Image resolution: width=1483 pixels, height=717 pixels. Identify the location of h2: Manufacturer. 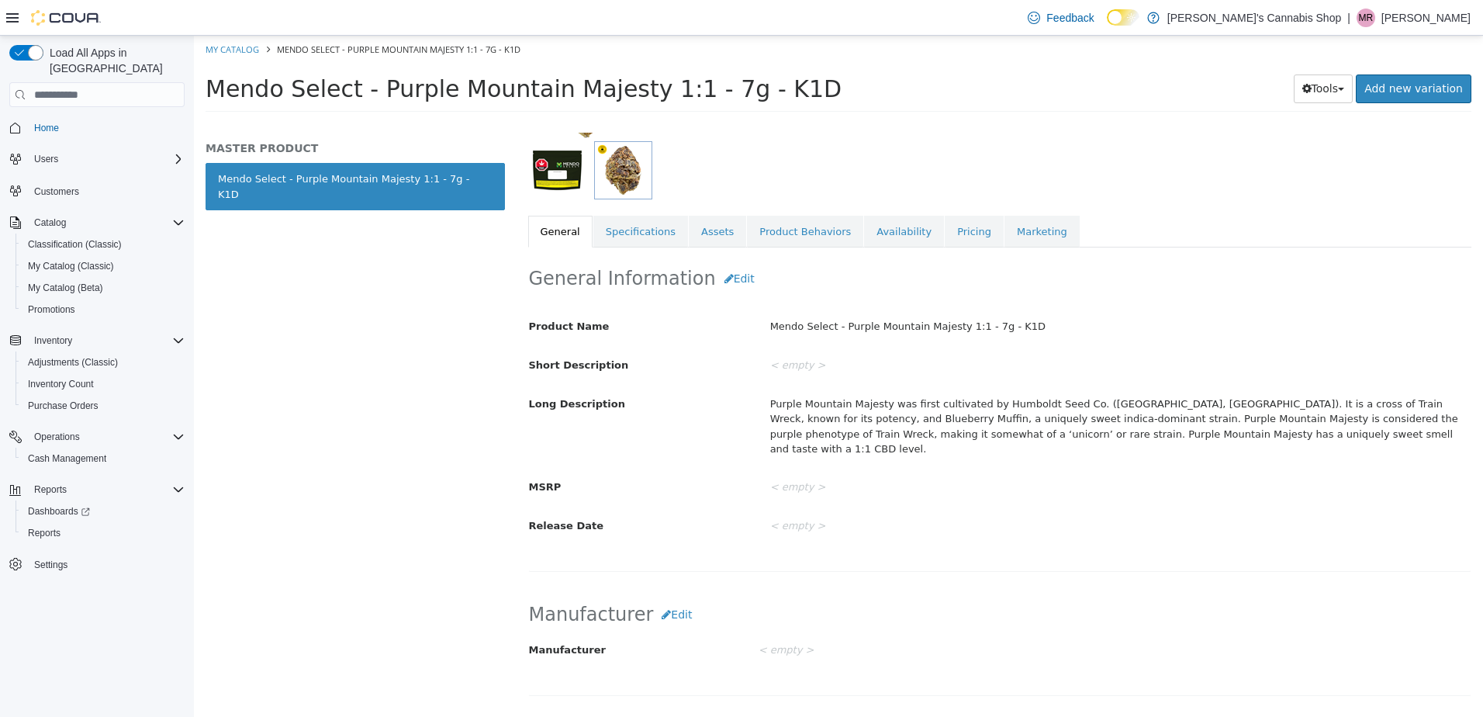
(806, 579).